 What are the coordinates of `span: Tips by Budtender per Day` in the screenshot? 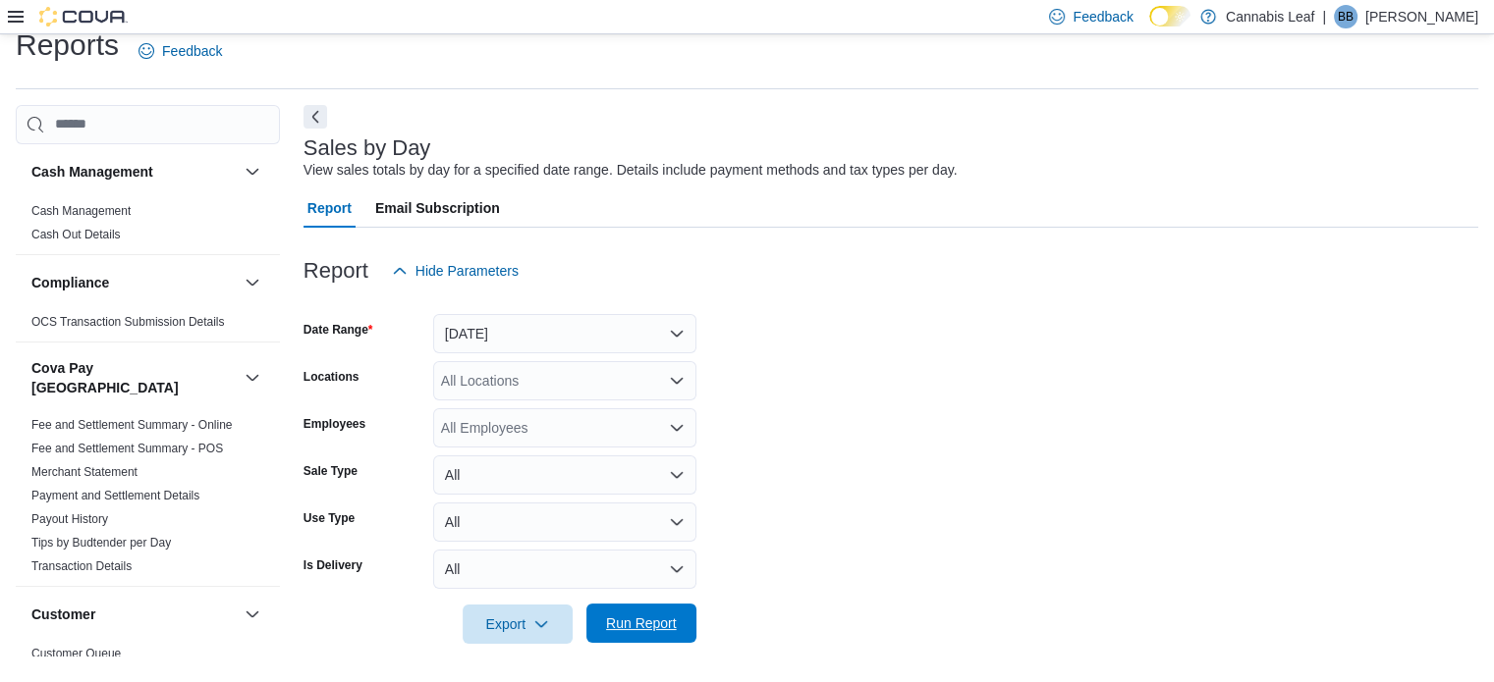 It's located at (101, 543).